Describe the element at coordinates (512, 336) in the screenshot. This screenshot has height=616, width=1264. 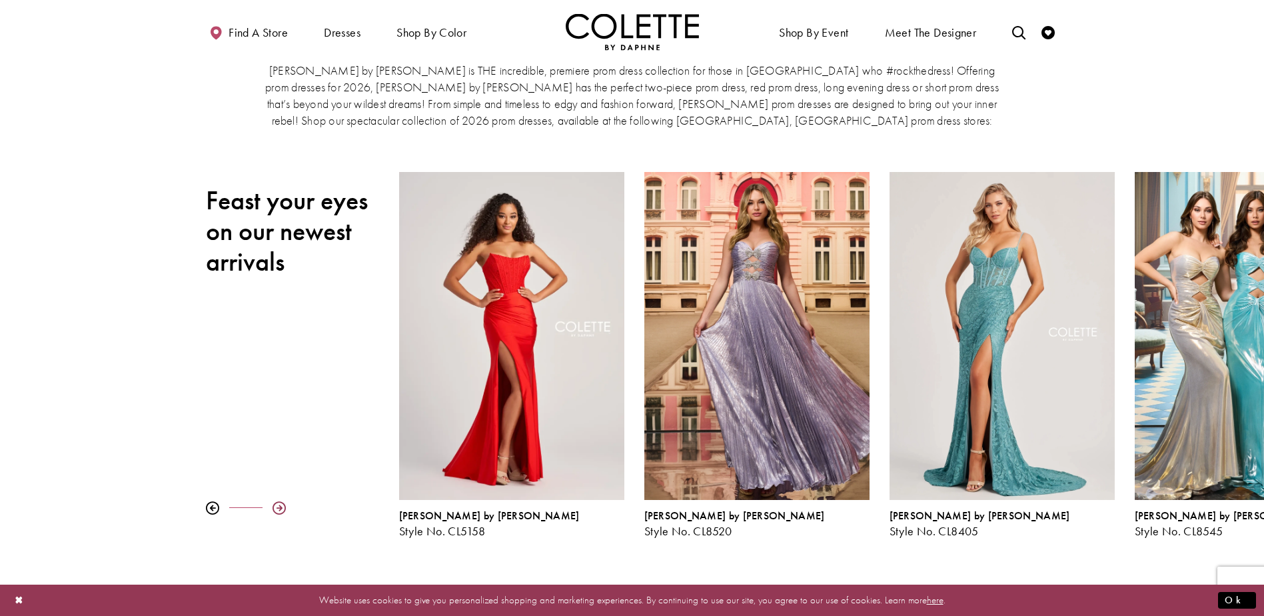
I see `a: Visit Colette by Daphne Style No. CL5158 Page` at that location.